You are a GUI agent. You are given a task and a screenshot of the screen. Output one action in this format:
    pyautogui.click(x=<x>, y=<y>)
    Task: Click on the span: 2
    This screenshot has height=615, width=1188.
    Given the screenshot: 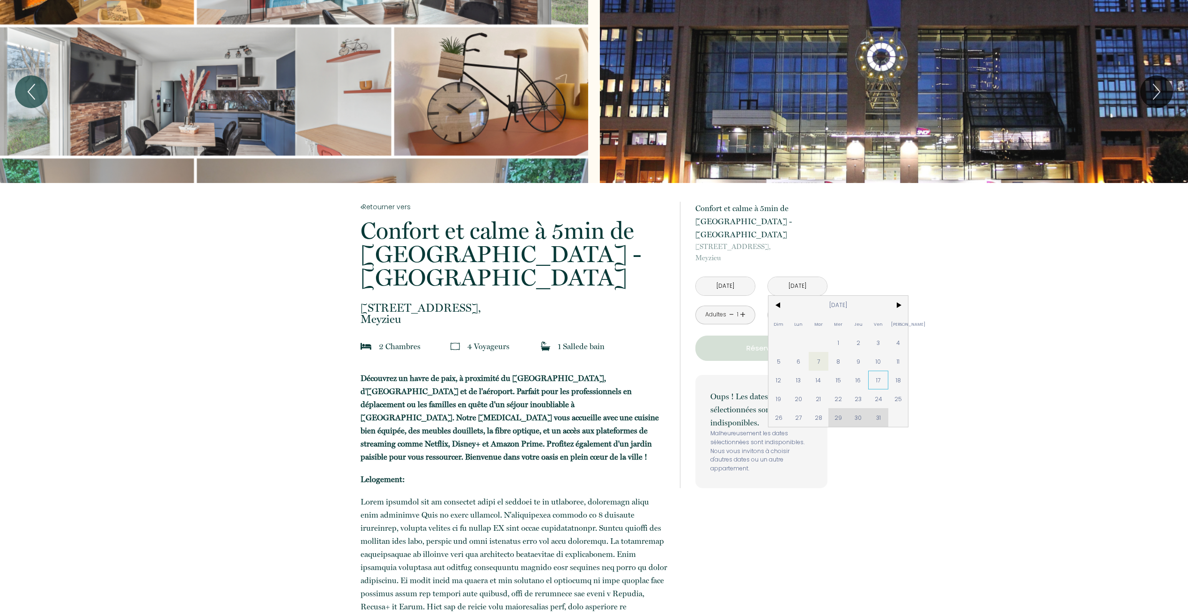 What is the action you would take?
    pyautogui.click(x=858, y=343)
    